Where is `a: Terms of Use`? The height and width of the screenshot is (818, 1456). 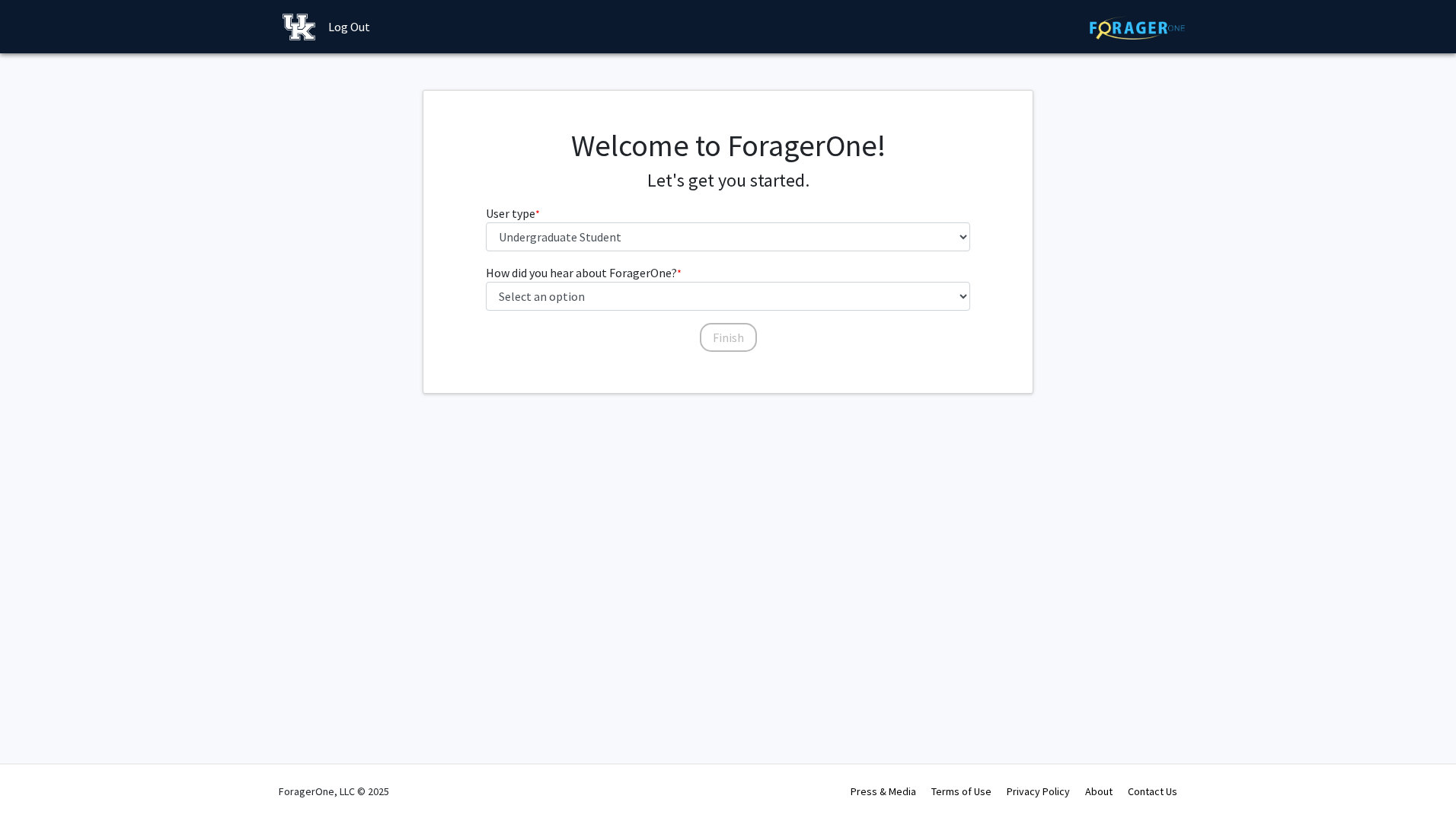
a: Terms of Use is located at coordinates (961, 791).